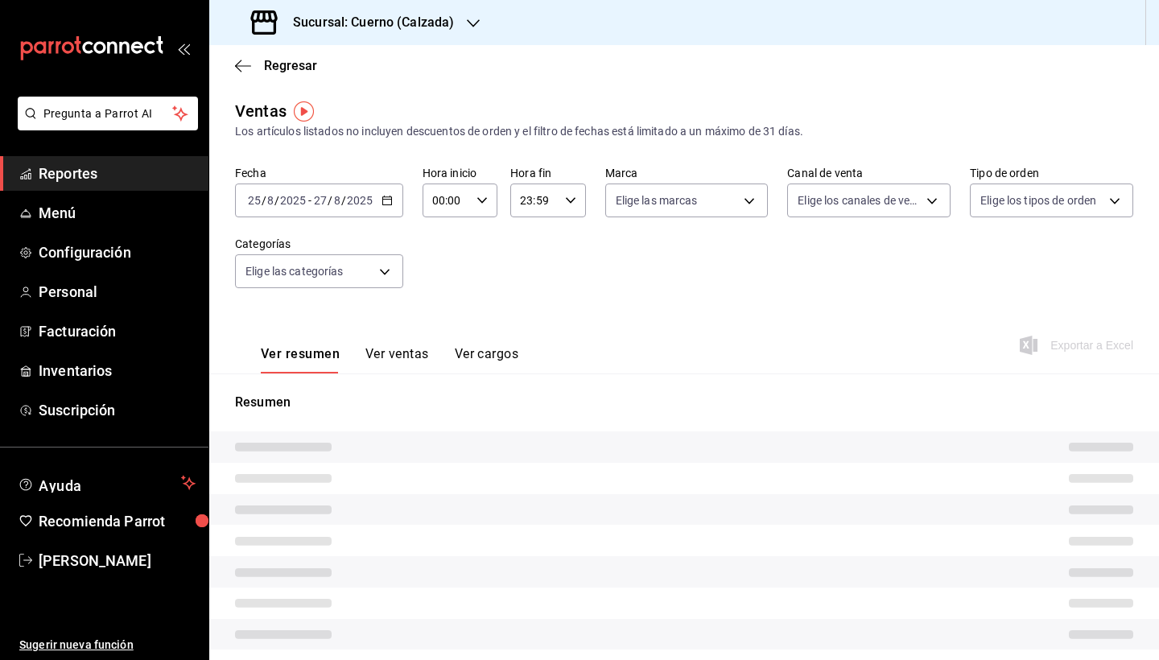 The height and width of the screenshot is (660, 1159). What do you see at coordinates (117, 213) in the screenshot?
I see `span: Menú` at bounding box center [117, 213].